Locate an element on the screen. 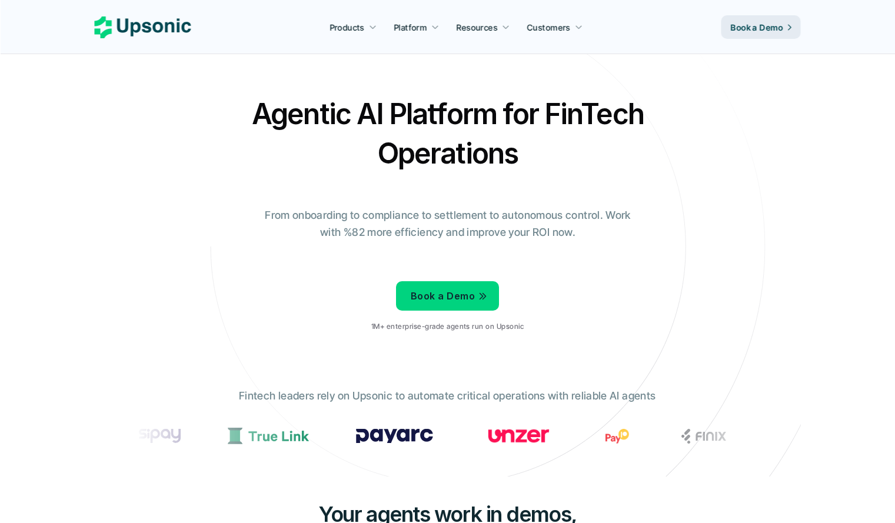 This screenshot has width=895, height=523. p: Customers is located at coordinates (549, 27).